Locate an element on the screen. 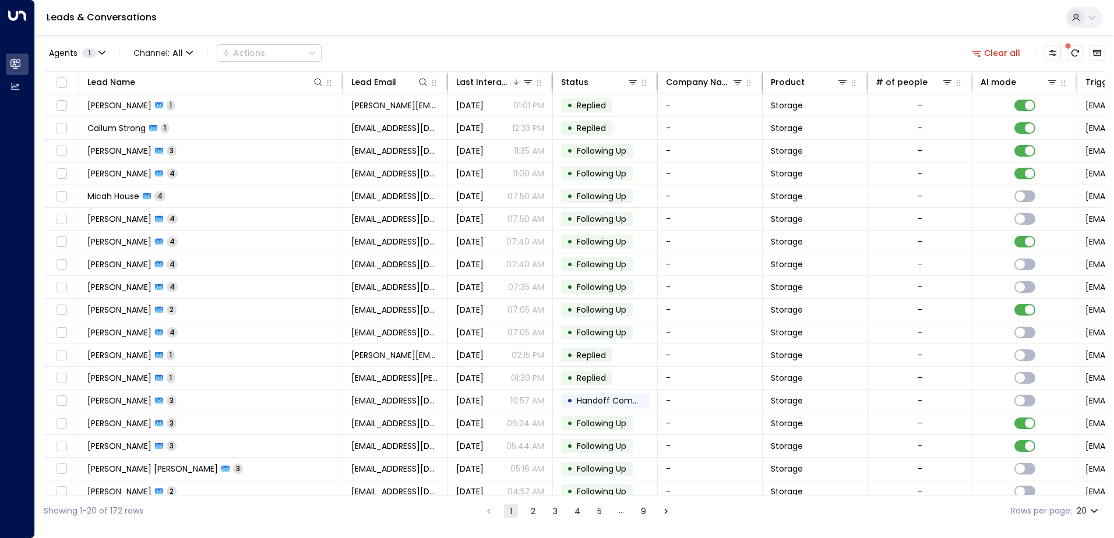  div: 20 is located at coordinates (1088, 511).